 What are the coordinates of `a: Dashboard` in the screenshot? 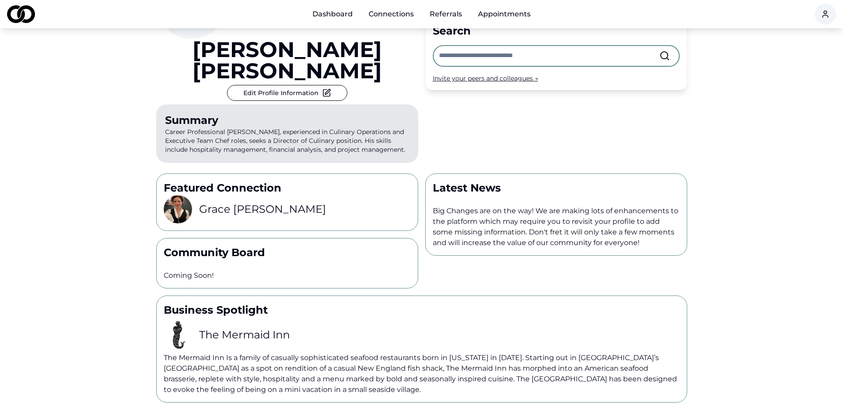 It's located at (332, 14).